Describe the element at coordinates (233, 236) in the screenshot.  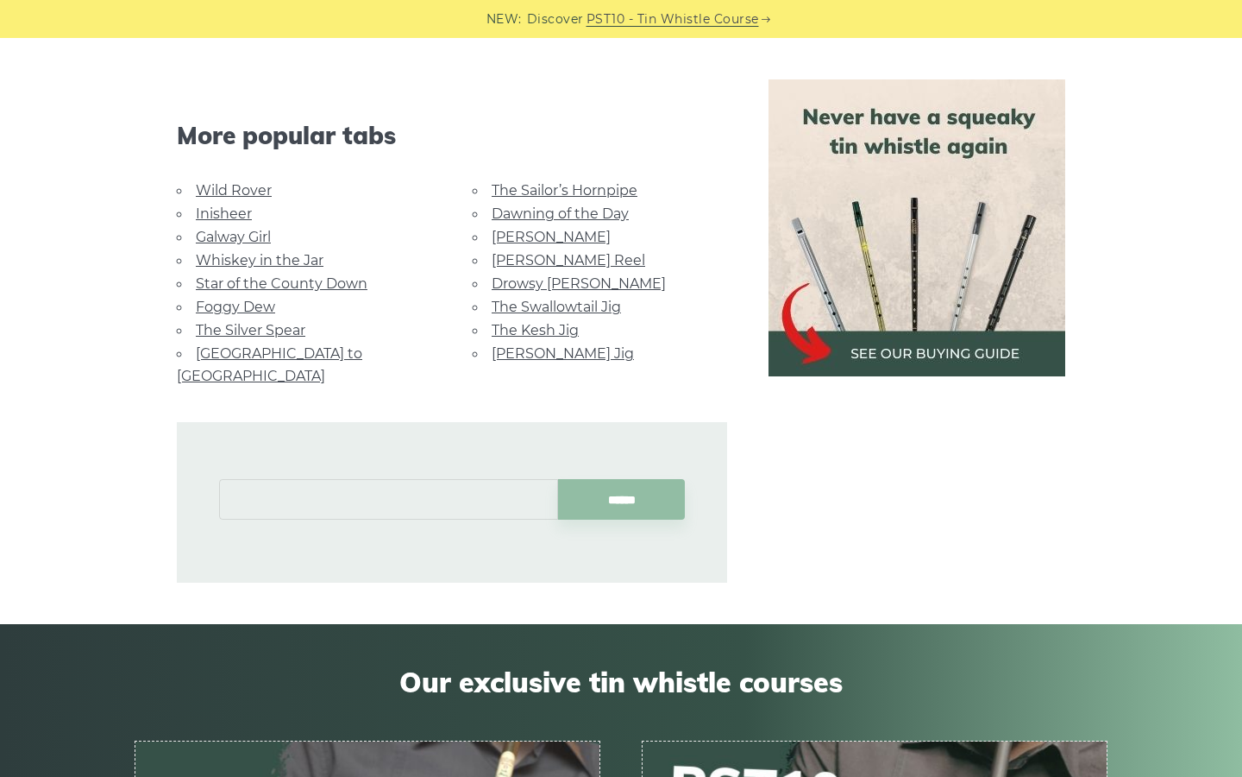
I see `a: Galway Girl` at that location.